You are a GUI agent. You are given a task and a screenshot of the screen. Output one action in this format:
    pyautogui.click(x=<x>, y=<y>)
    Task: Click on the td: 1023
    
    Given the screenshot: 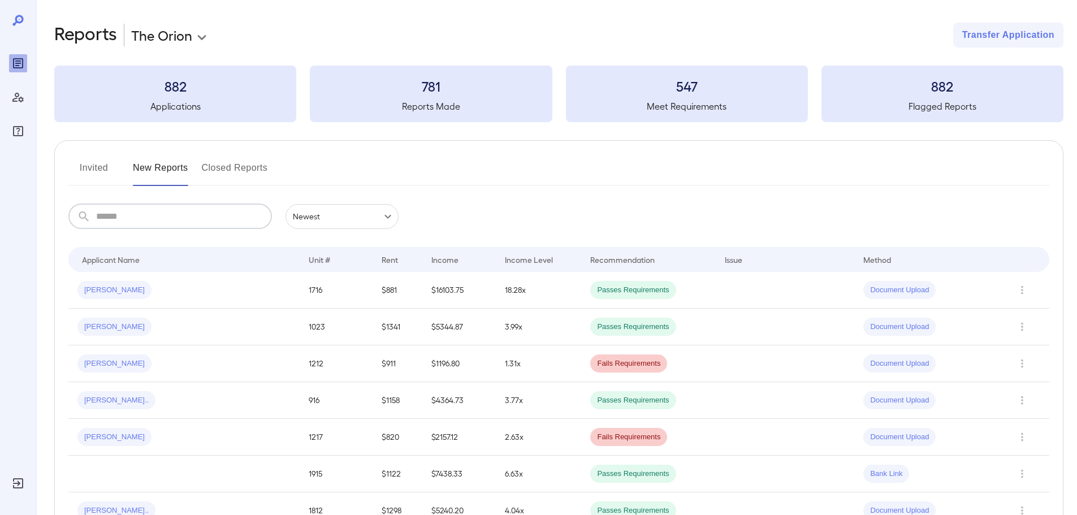 What is the action you would take?
    pyautogui.click(x=337, y=327)
    